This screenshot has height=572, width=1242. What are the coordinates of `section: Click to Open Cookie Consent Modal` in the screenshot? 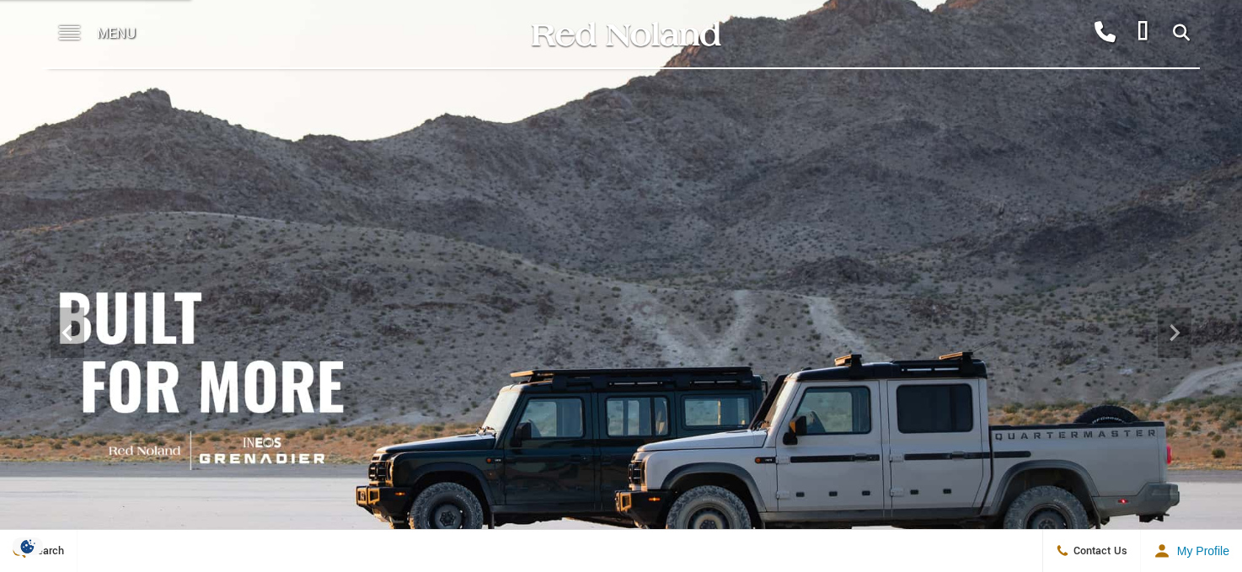 It's located at (28, 546).